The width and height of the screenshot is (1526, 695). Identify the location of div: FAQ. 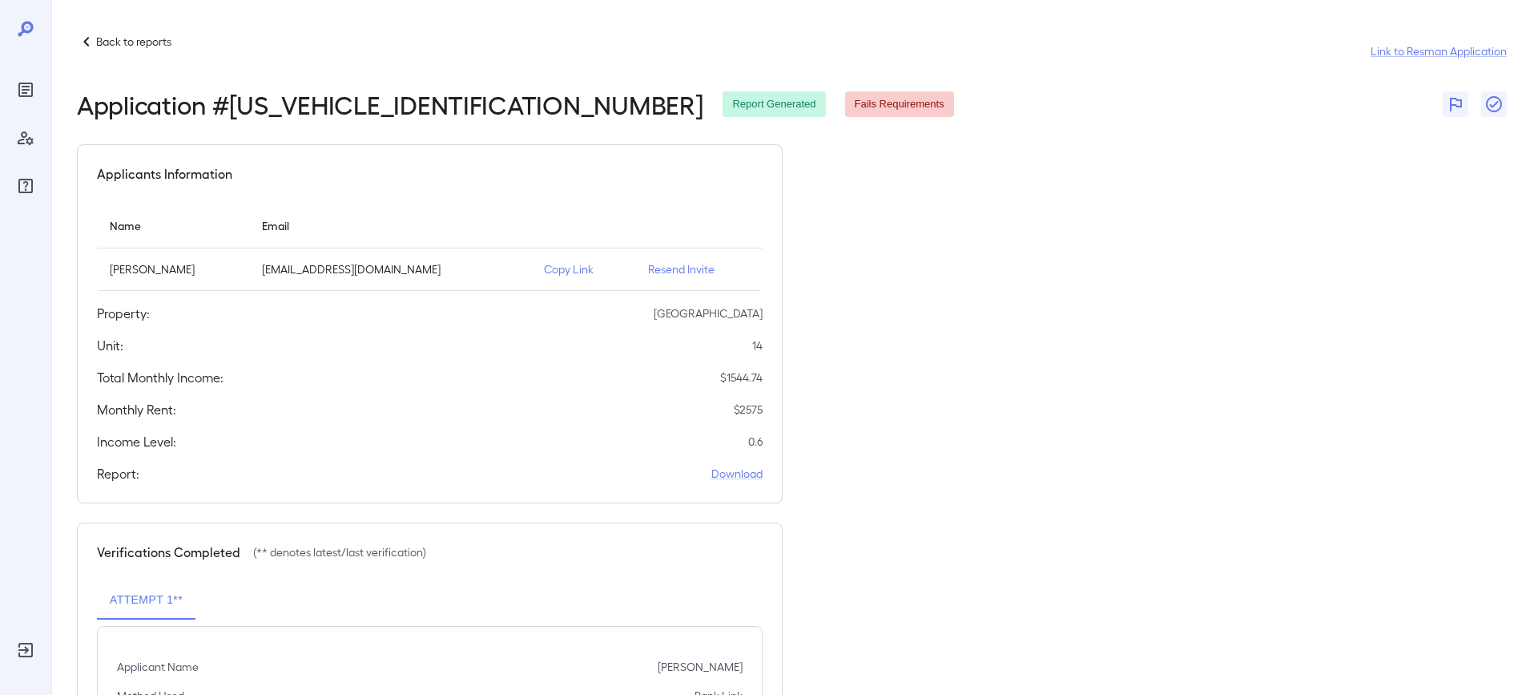
(26, 186).